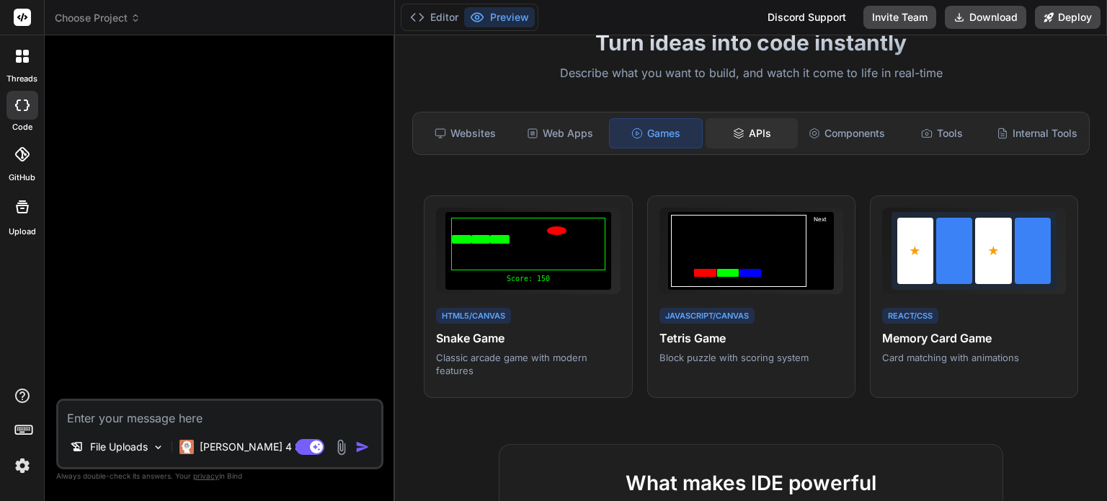 This screenshot has height=501, width=1107. I want to click on div: Games, so click(656, 133).